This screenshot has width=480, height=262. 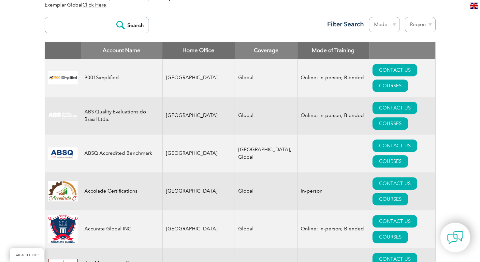 What do you see at coordinates (455, 238) in the screenshot?
I see `img: contact-chat.png` at bounding box center [455, 238].